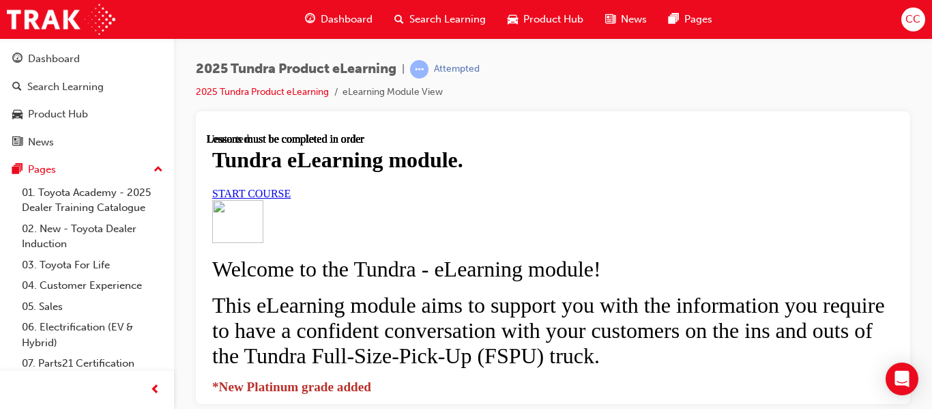 This screenshot has height=409, width=932. What do you see at coordinates (92, 265) in the screenshot?
I see `a: 03. Toyota For Life` at bounding box center [92, 265].